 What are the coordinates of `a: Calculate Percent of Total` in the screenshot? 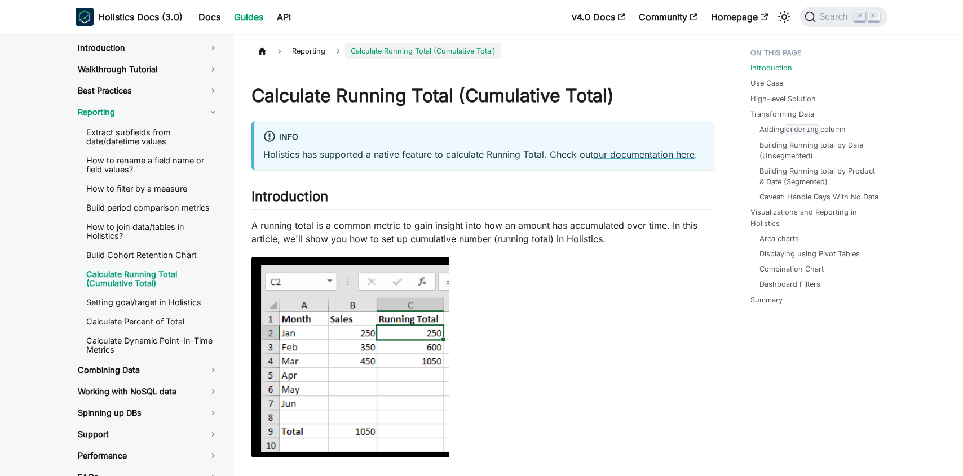 It's located at (152, 322).